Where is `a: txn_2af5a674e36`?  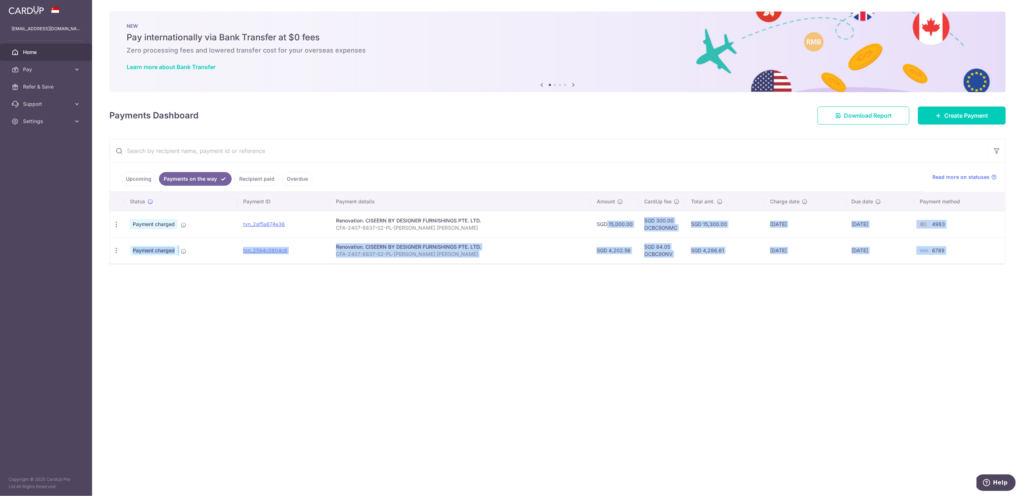 a: txn_2af5a674e36 is located at coordinates (264, 224).